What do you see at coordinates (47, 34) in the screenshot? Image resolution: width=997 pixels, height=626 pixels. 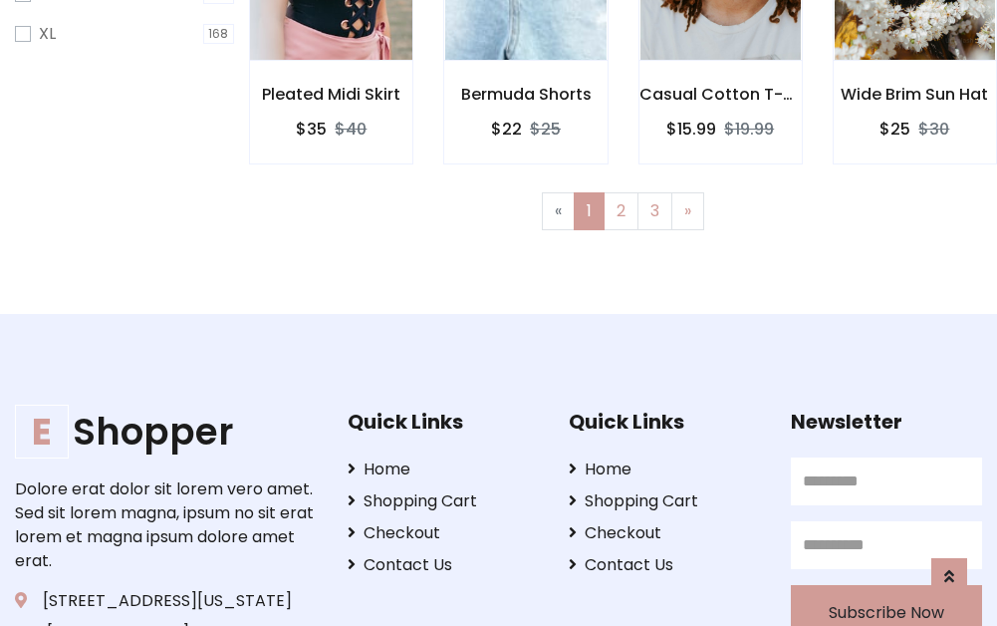 I see `label: XL` at bounding box center [47, 34].